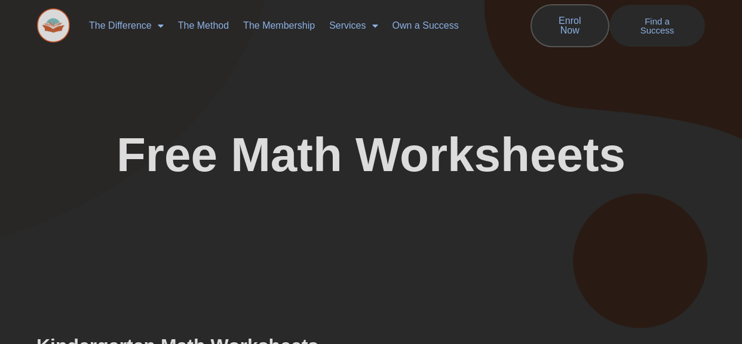 The width and height of the screenshot is (742, 344). What do you see at coordinates (657, 26) in the screenshot?
I see `a: Find a Success` at bounding box center [657, 26].